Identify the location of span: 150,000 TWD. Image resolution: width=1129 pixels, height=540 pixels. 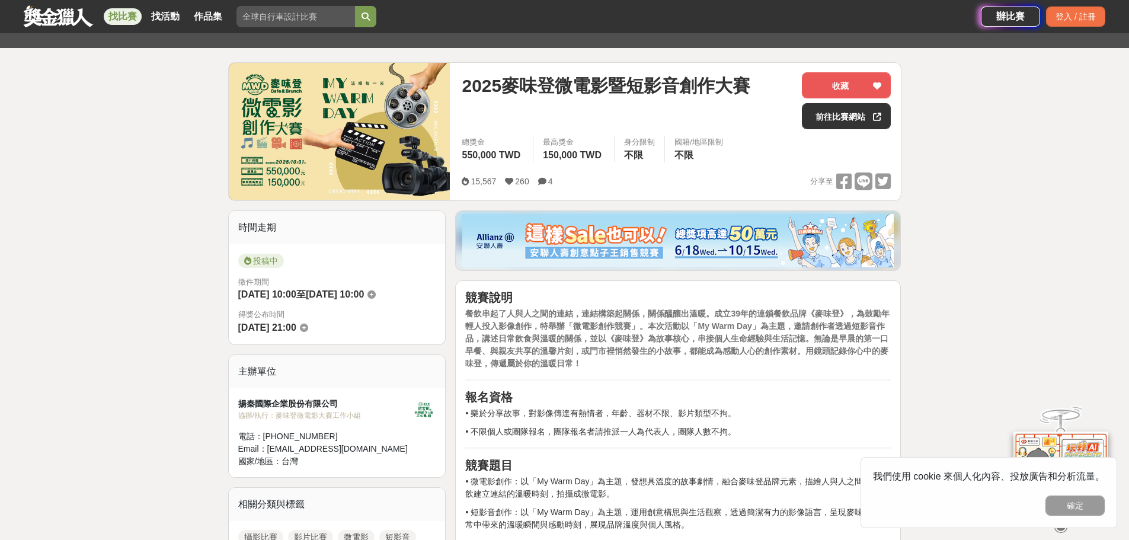
(572, 155).